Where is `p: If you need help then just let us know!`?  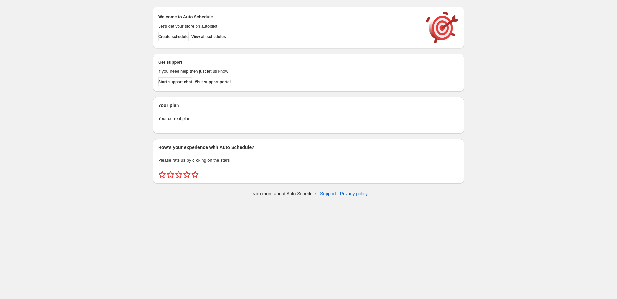 p: If you need help then just let us know! is located at coordinates (289, 71).